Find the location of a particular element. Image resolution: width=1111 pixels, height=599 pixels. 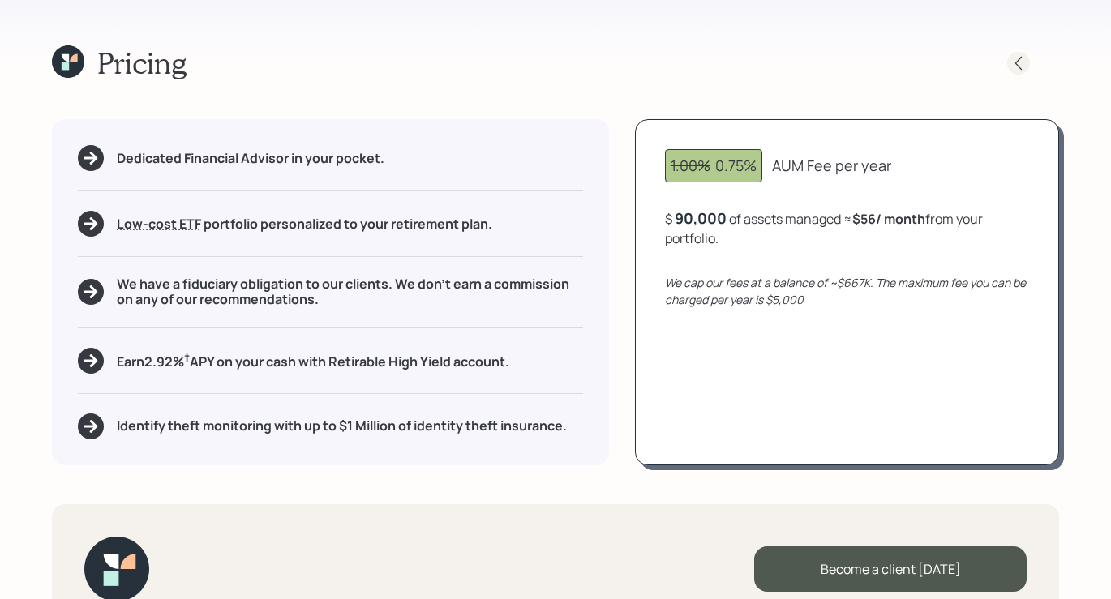

div: 90,000 is located at coordinates (700, 218).